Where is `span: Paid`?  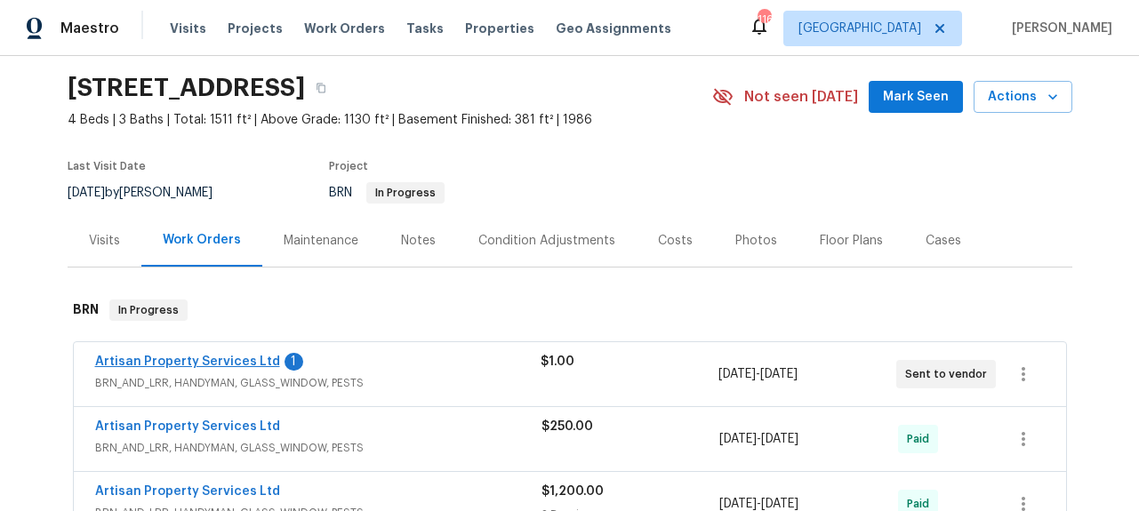
span: Paid is located at coordinates (921, 439).